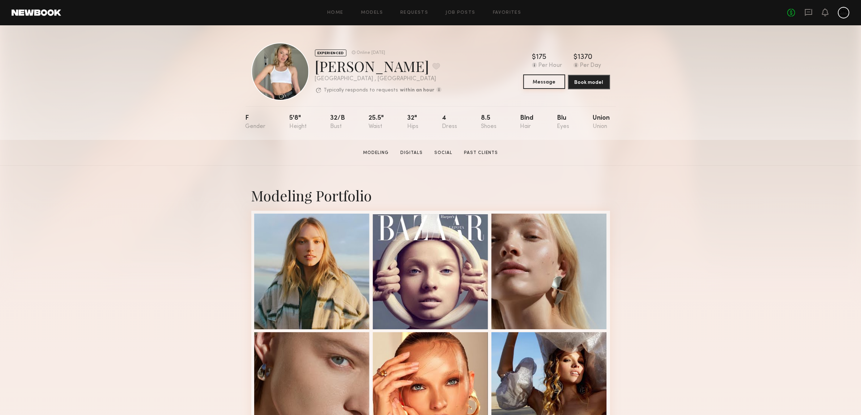  What do you see at coordinates (335, 13) in the screenshot?
I see `a: Home` at bounding box center [335, 13].